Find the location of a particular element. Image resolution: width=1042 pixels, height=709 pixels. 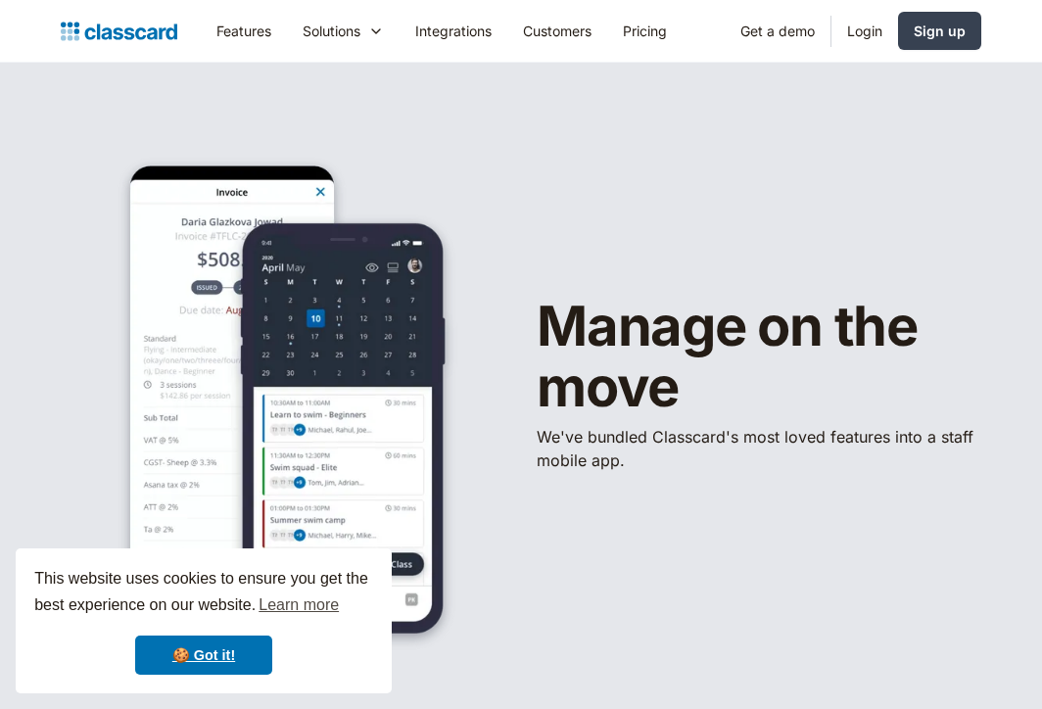

a: Pricing is located at coordinates (644, 30).